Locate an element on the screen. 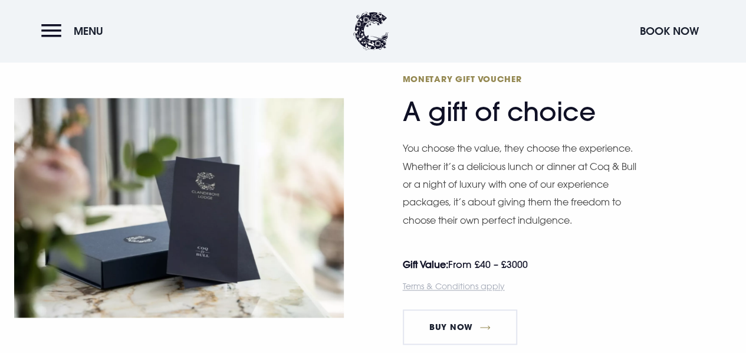 Image resolution: width=746 pixels, height=353 pixels. a: Terms & Conditions apply is located at coordinates (453, 285).